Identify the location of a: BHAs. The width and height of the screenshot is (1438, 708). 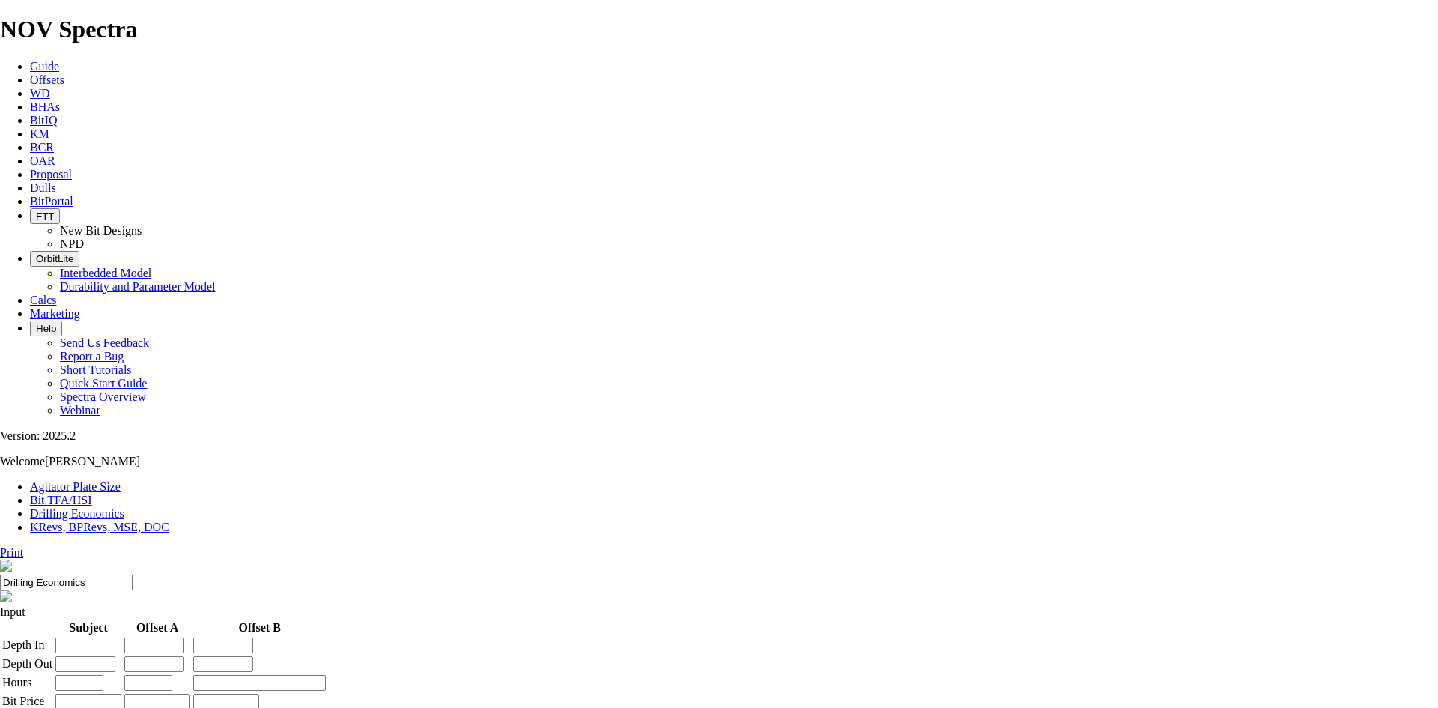
(45, 106).